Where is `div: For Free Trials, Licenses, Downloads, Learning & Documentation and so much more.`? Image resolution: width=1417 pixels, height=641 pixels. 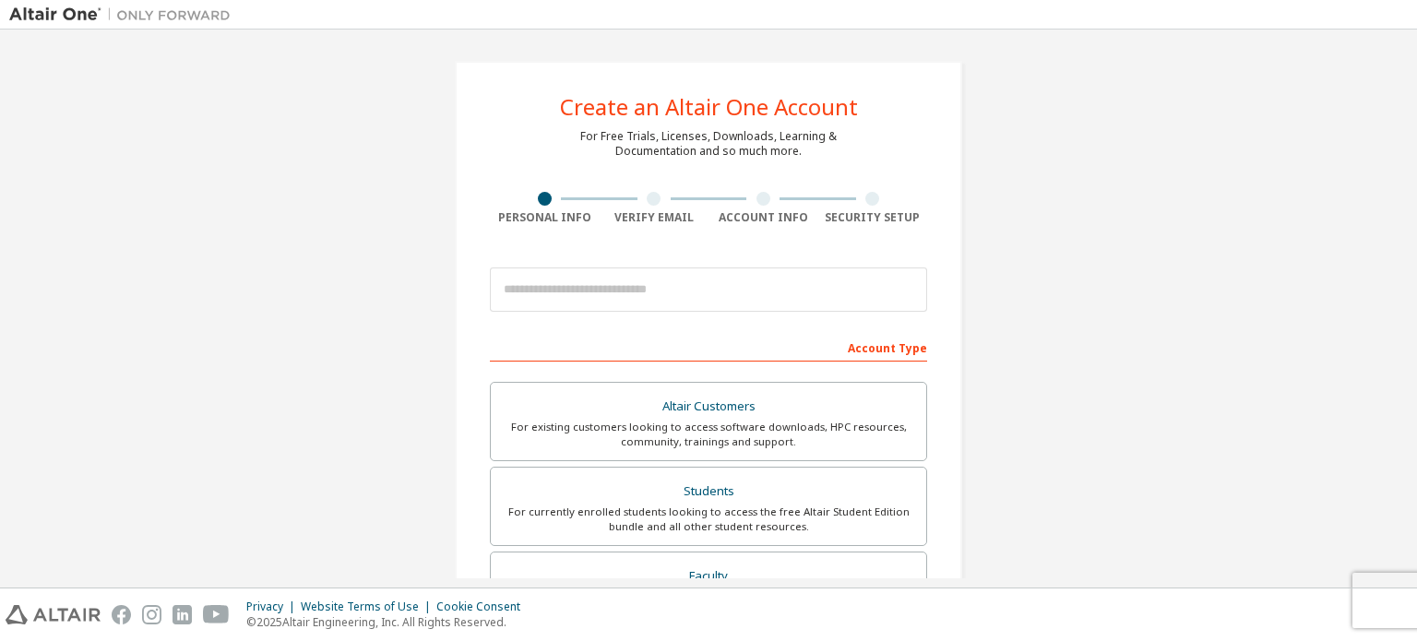 div: For Free Trials, Licenses, Downloads, Learning & Documentation and so much more. is located at coordinates (709, 144).